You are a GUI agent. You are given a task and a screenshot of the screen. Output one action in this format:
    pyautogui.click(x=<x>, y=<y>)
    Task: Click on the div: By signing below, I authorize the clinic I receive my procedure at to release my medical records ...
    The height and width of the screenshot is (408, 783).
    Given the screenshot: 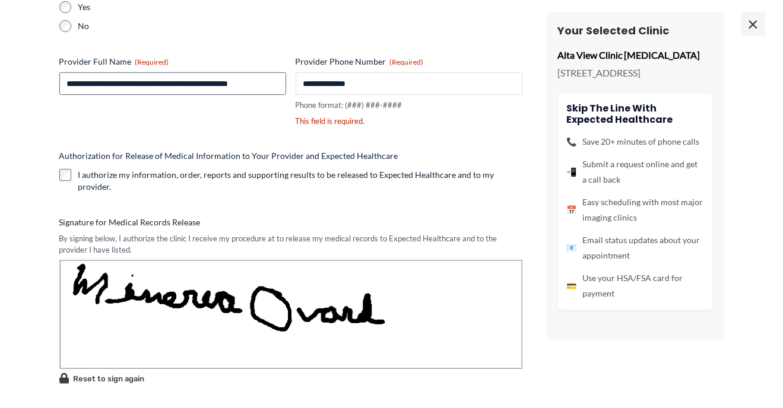 What is the action you would take?
    pyautogui.click(x=291, y=244)
    